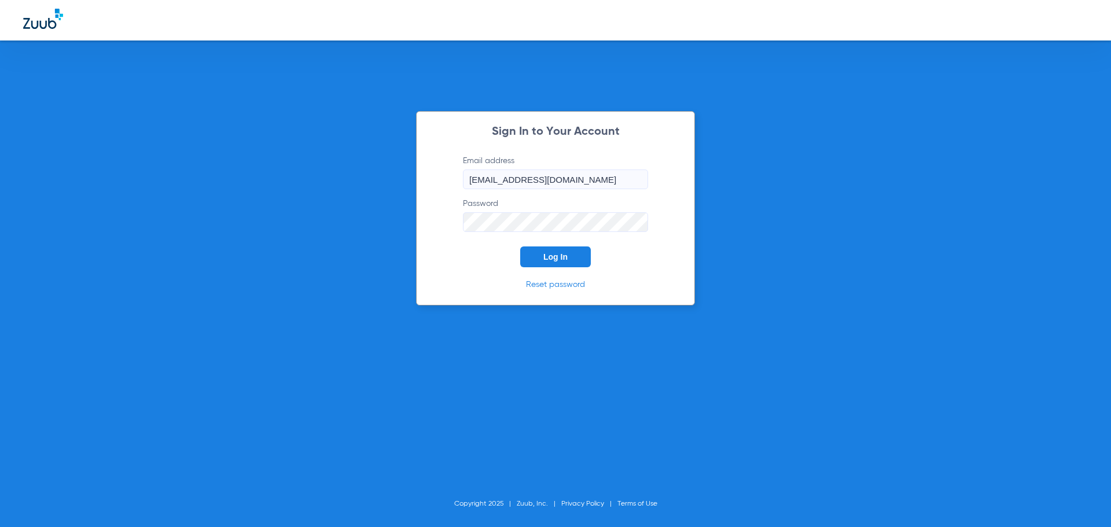 The height and width of the screenshot is (527, 1111). I want to click on h2: Sign In to Your Account, so click(556, 132).